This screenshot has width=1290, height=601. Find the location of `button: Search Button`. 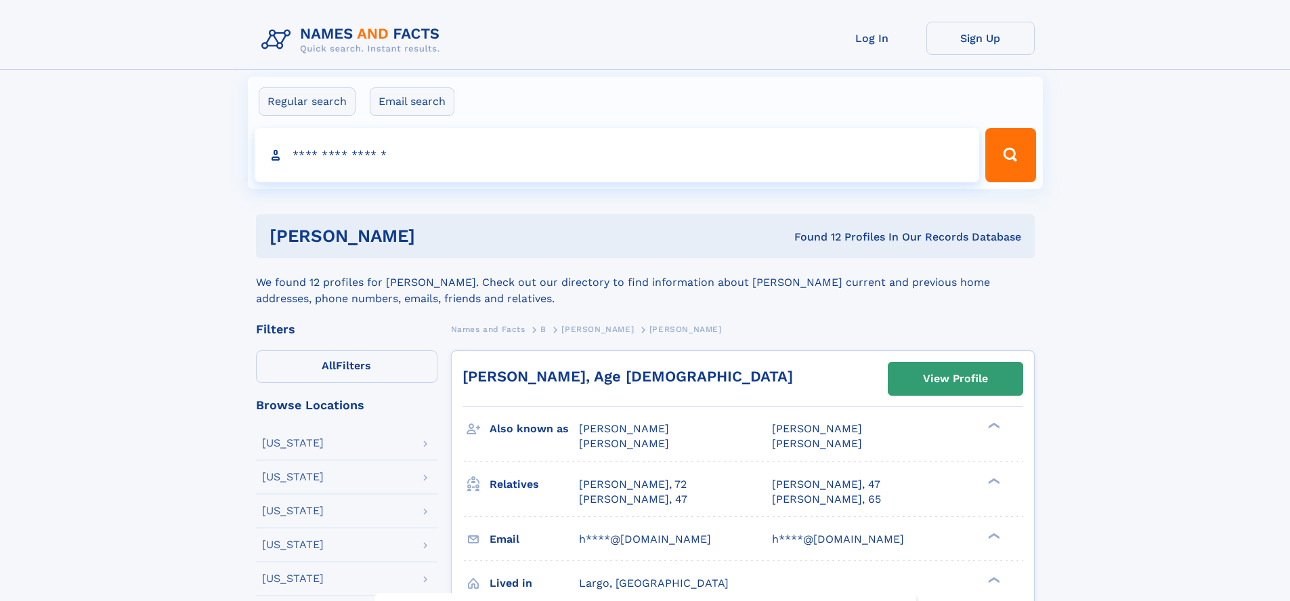

button: Search Button is located at coordinates (1011, 155).